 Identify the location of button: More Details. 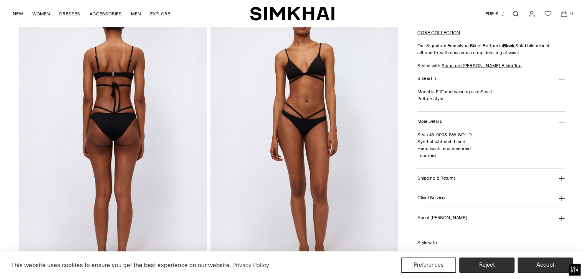
(491, 121).